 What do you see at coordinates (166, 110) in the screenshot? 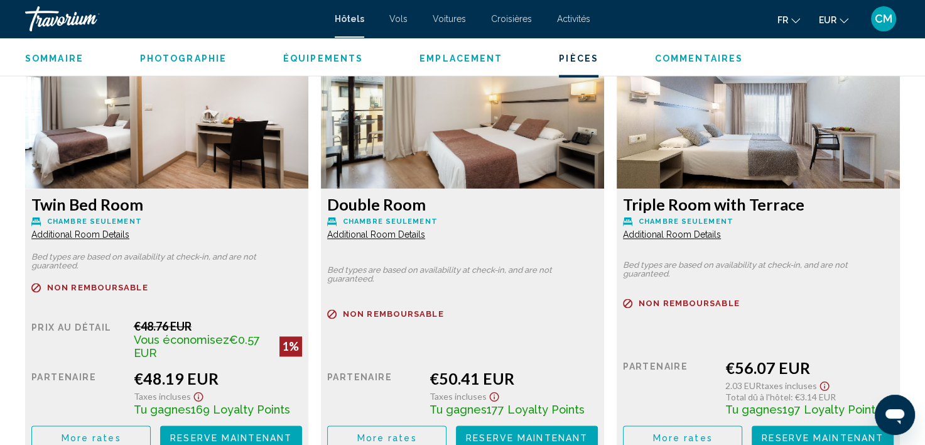
I see `img: 3b008ab8-eedf-426e-a2ec-b774f2f839e4.jpeg` at bounding box center [166, 110].